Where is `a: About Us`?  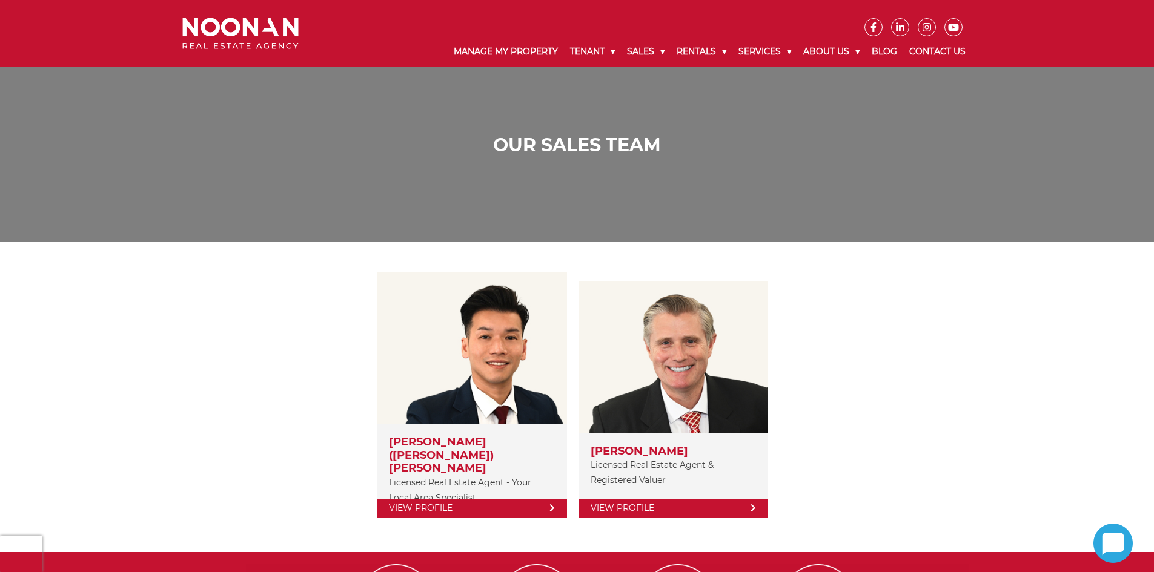 a: About Us is located at coordinates (831, 51).